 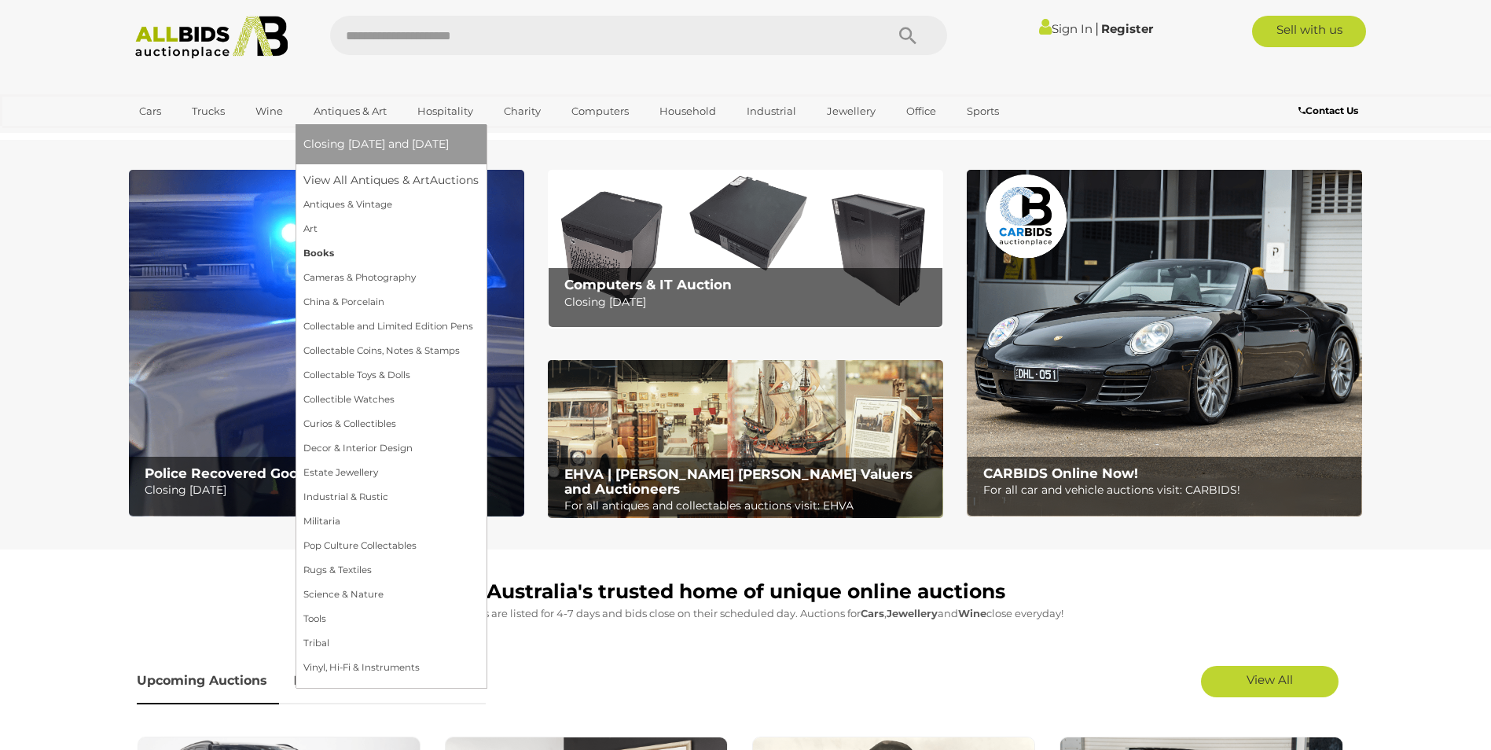 I want to click on strong: Wine, so click(x=972, y=613).